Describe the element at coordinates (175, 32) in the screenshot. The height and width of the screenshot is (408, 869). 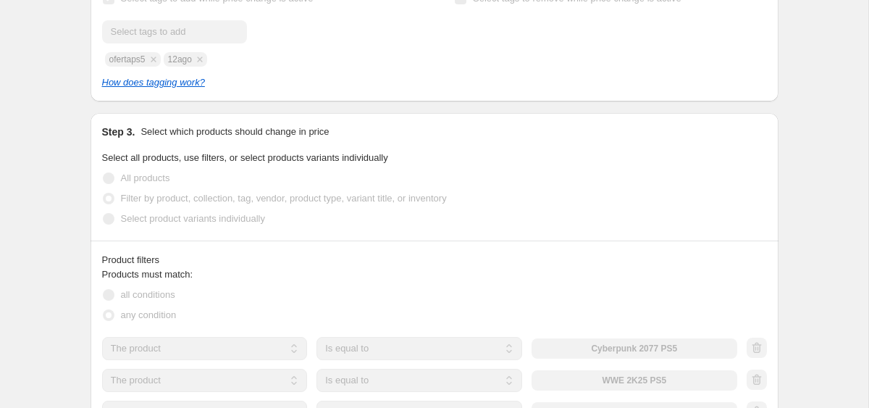
I see `input: Select tags to add` at that location.